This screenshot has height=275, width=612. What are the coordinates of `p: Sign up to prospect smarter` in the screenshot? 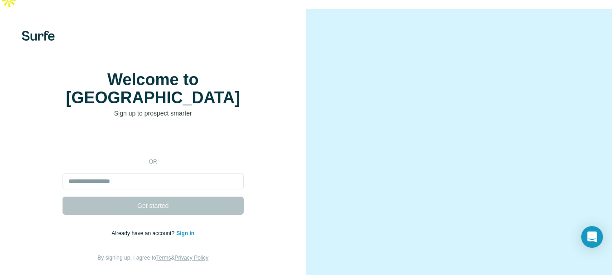 It's located at (153, 113).